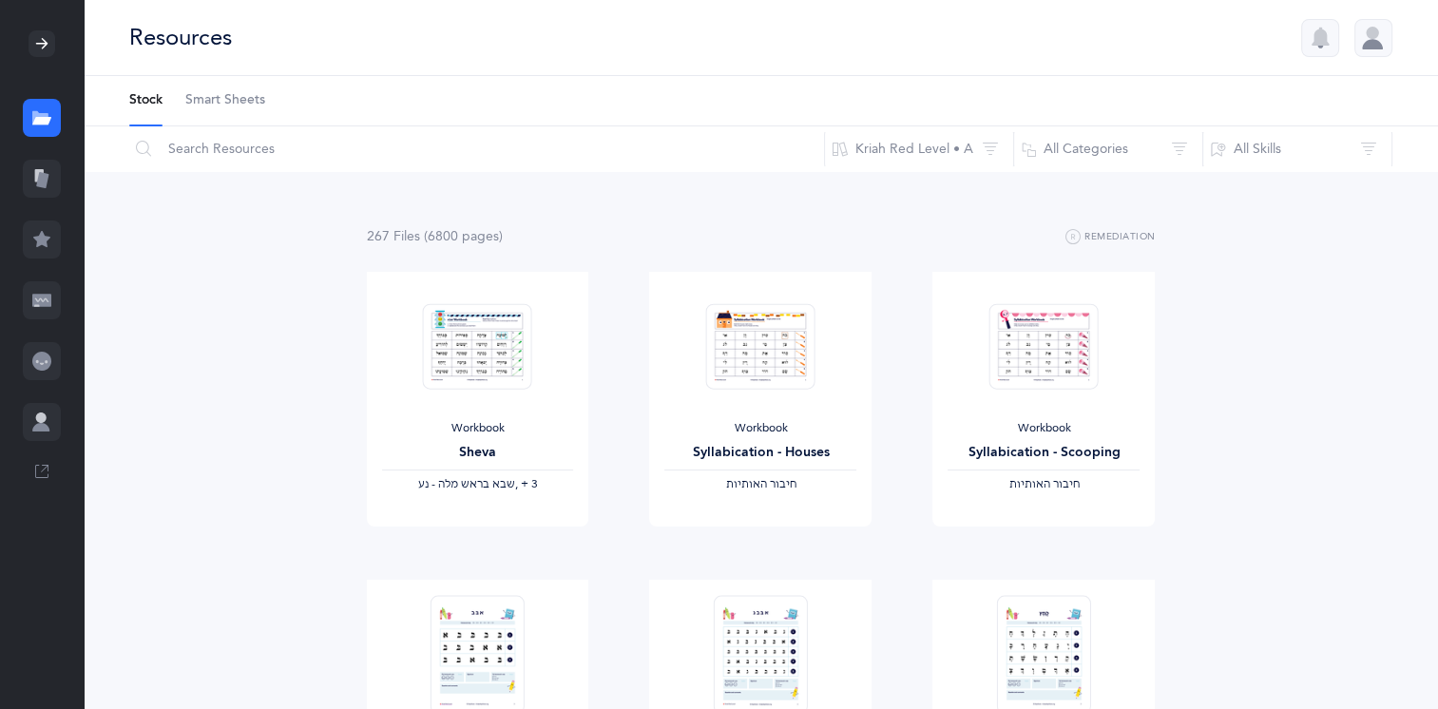 The image size is (1438, 709). What do you see at coordinates (760, 346) in the screenshot?
I see `img: Syllabication-Workbook-Level-1-EN_Red_Houses_thumbnail_1741114032.png` at bounding box center [760, 346].